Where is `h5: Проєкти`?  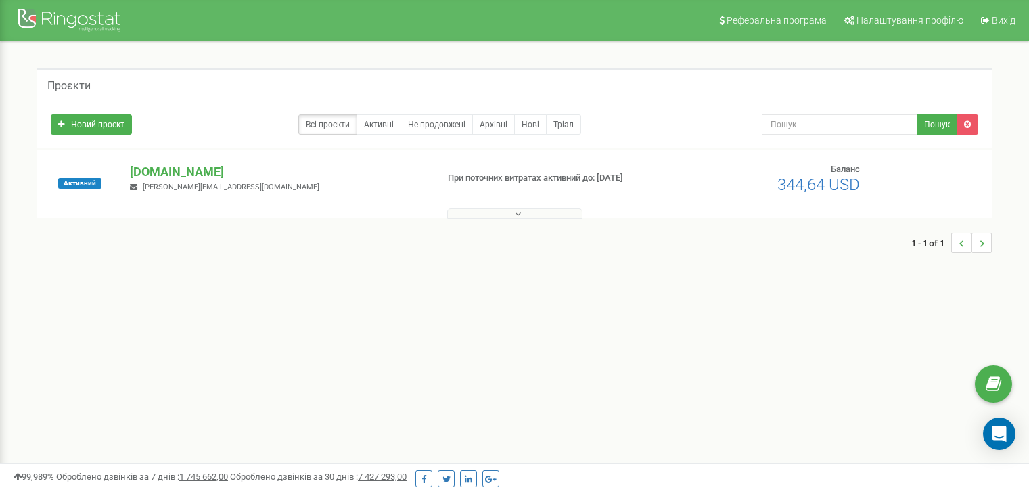
h5: Проєкти is located at coordinates (69, 86).